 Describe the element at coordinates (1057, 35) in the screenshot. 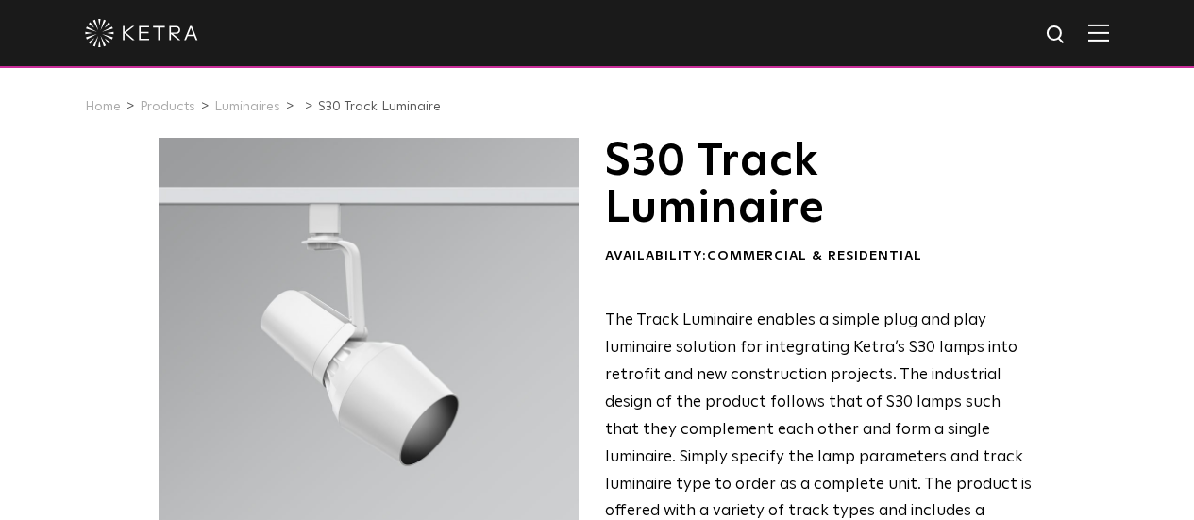

I see `img: search icon` at that location.